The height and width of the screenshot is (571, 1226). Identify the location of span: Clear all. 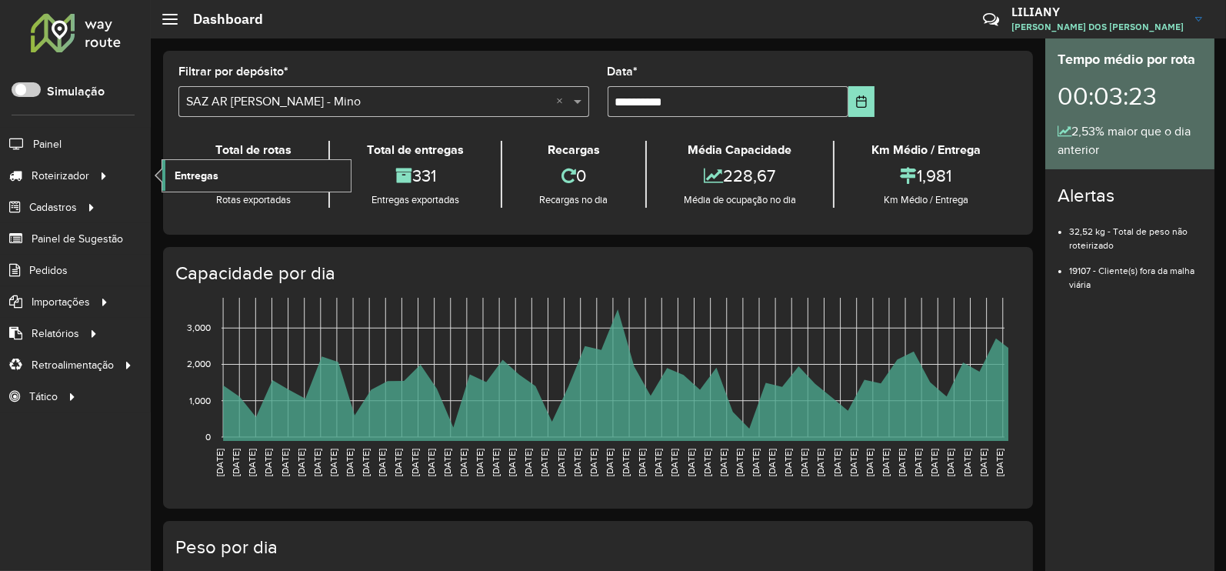
(563, 102).